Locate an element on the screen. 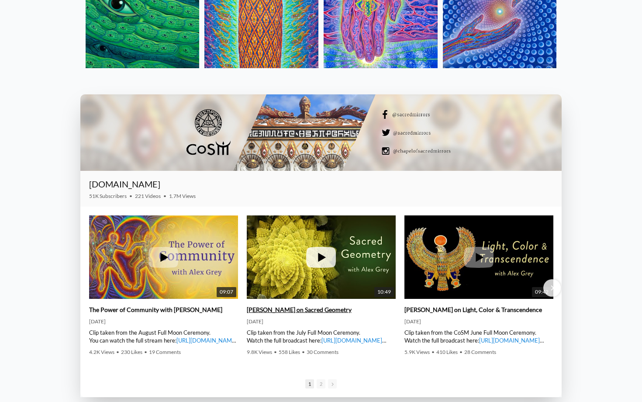  span: 558 Likes is located at coordinates (289, 351).